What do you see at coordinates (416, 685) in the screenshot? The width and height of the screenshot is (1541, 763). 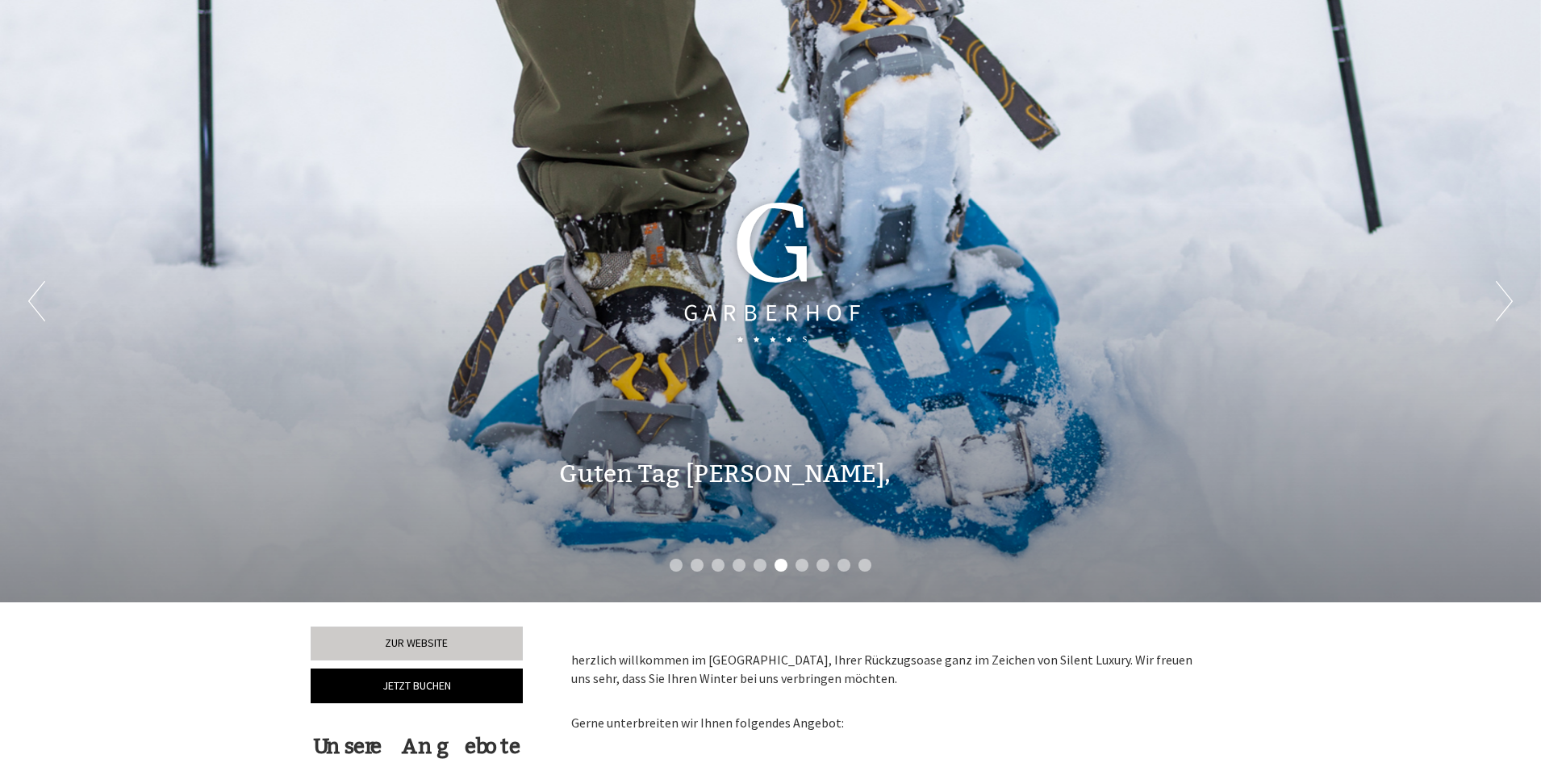 I see `a: Jetzt buchen` at bounding box center [416, 685].